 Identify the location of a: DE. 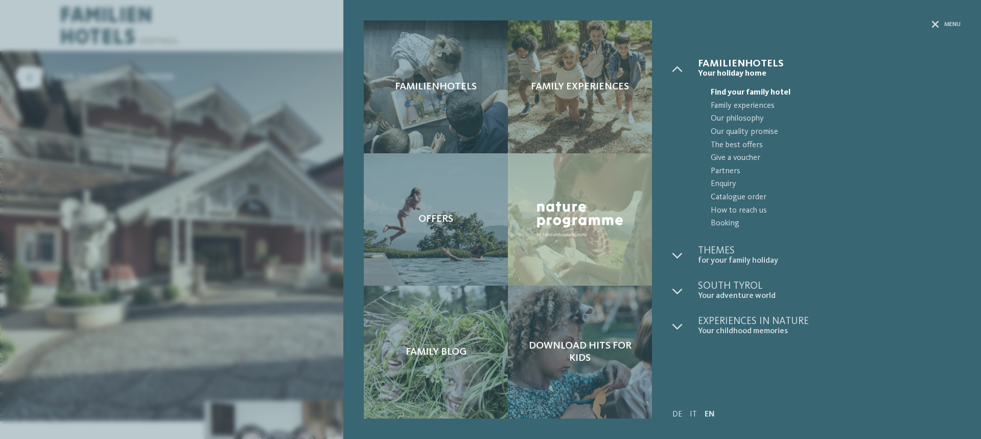
(677, 414).